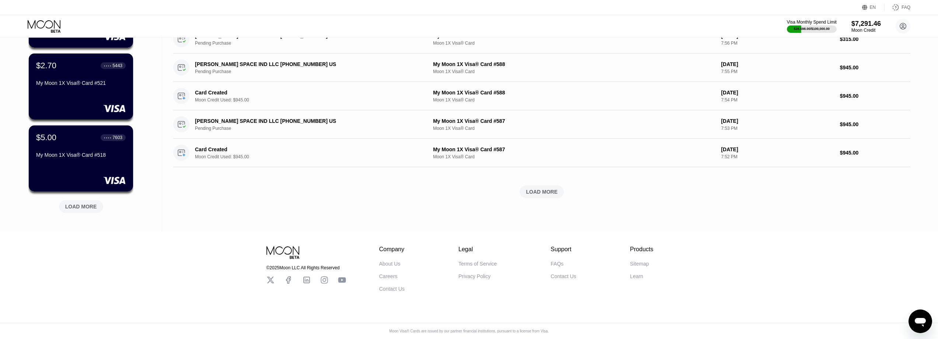  I want to click on div: Support, so click(563, 249).